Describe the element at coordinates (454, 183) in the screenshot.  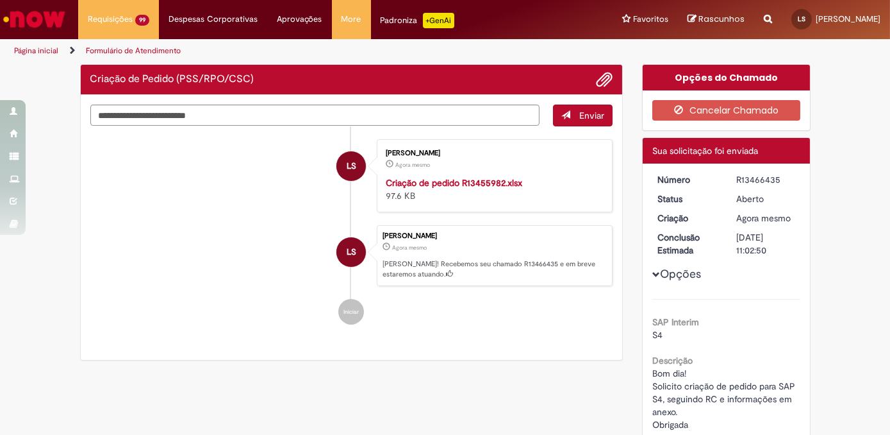
I see `strong: Criação de pedido R13455982.xlsx` at that location.